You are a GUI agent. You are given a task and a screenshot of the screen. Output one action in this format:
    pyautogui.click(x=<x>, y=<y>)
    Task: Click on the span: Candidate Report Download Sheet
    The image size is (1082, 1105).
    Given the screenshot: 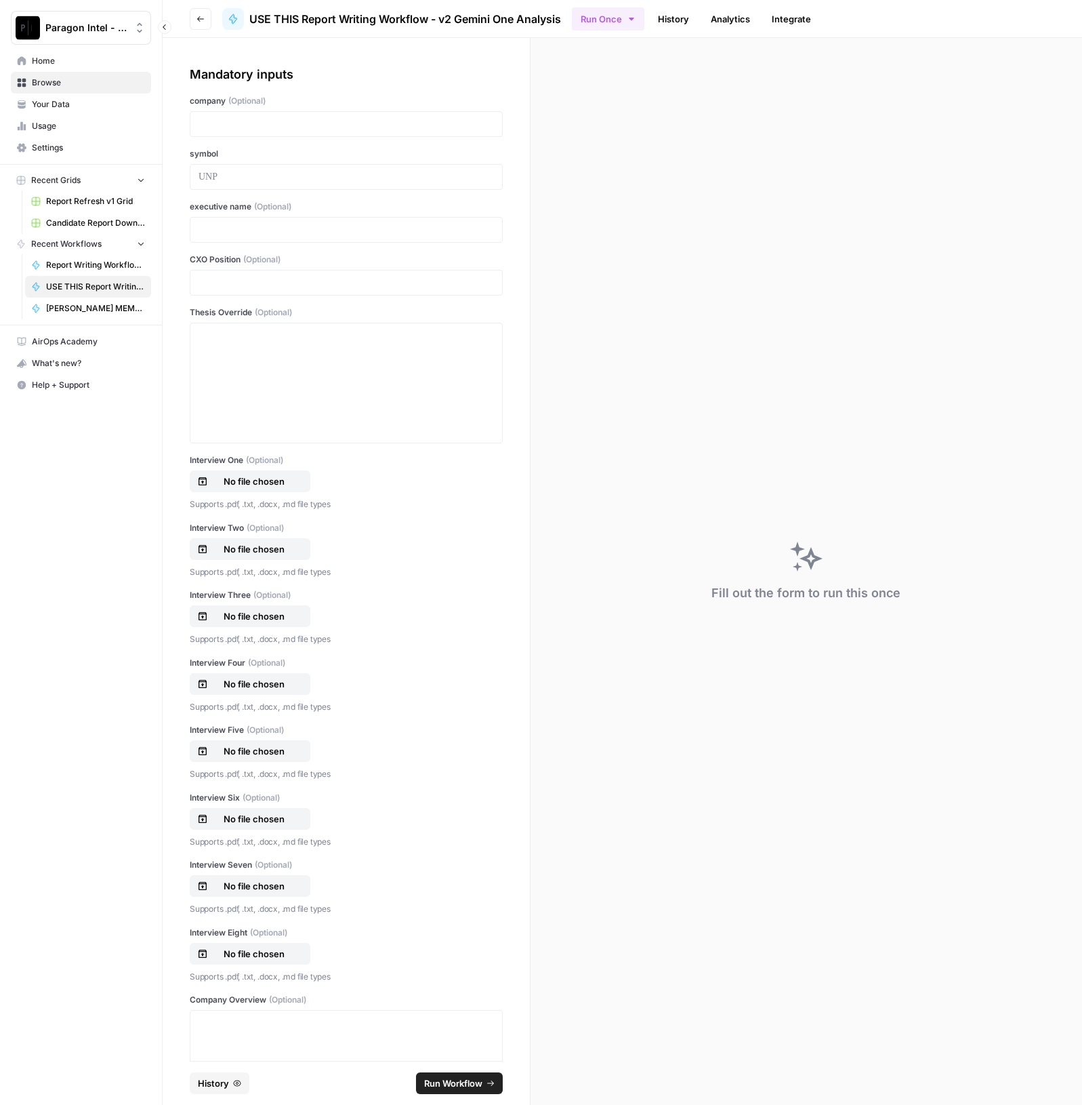 What is the action you would take?
    pyautogui.click(x=96, y=223)
    